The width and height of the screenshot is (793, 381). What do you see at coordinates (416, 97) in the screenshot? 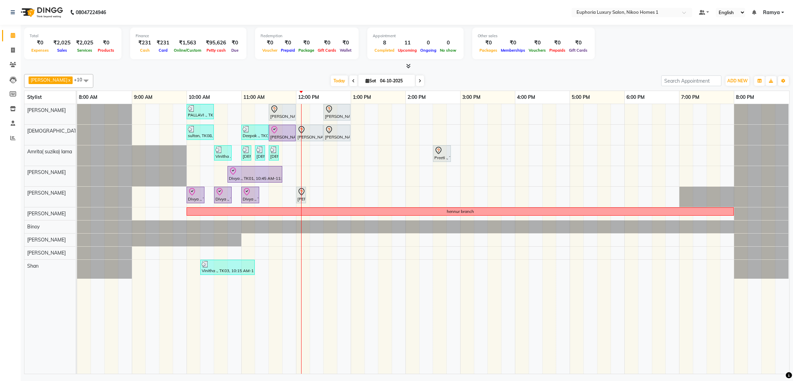
I see `a: 2:00 PM` at bounding box center [416, 97].